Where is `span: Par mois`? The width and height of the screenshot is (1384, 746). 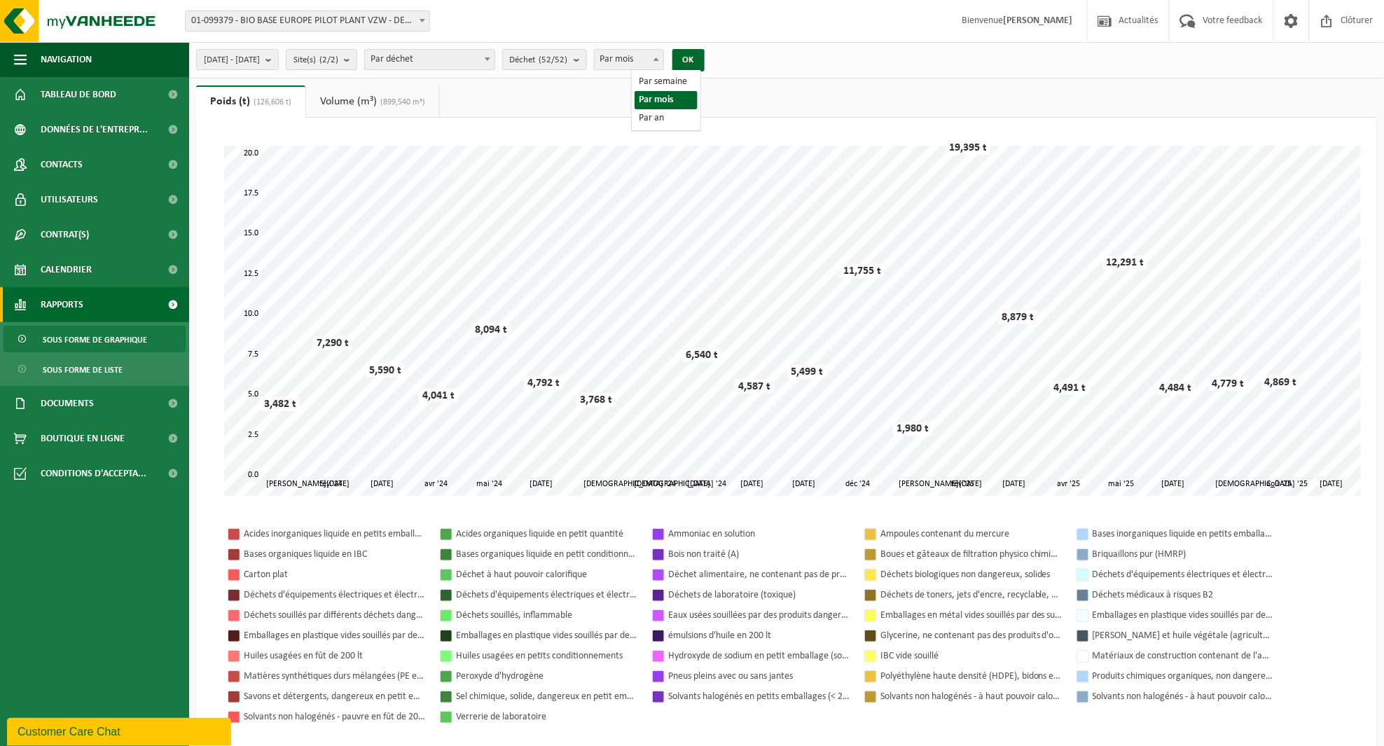 span: Par mois is located at coordinates (629, 60).